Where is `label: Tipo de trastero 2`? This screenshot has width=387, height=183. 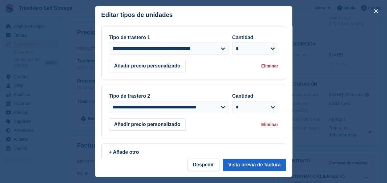
label: Tipo de trastero 2 is located at coordinates (130, 96).